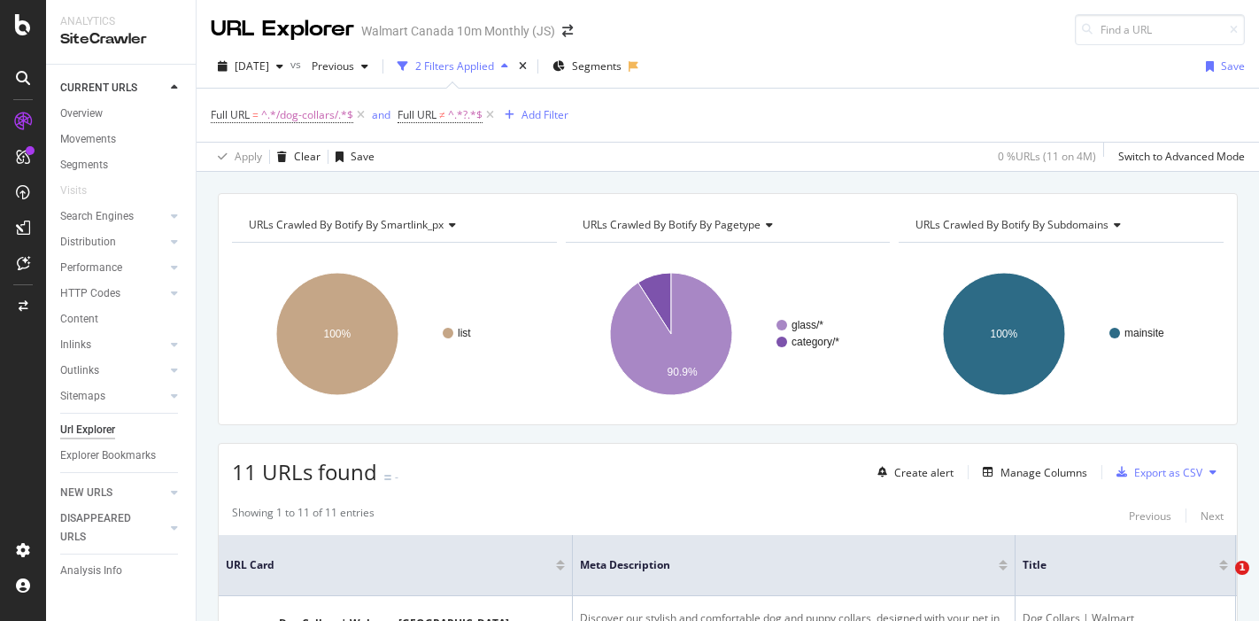 The height and width of the screenshot is (621, 1259). What do you see at coordinates (923, 472) in the screenshot?
I see `div: Create alert` at bounding box center [923, 472].